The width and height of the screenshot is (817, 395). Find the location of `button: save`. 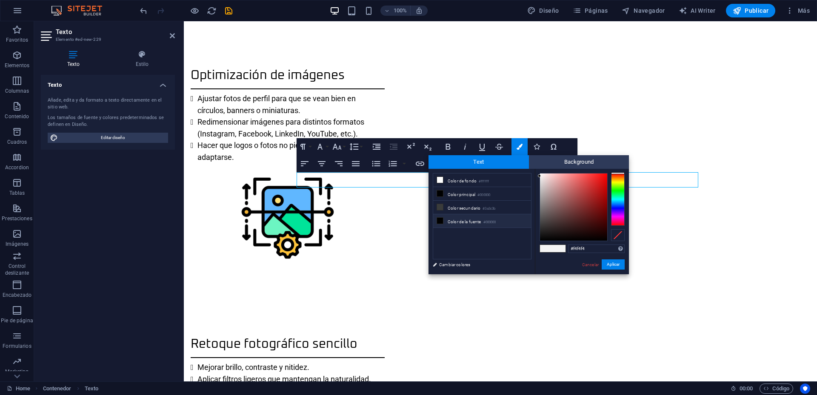

button: save is located at coordinates (228, 11).